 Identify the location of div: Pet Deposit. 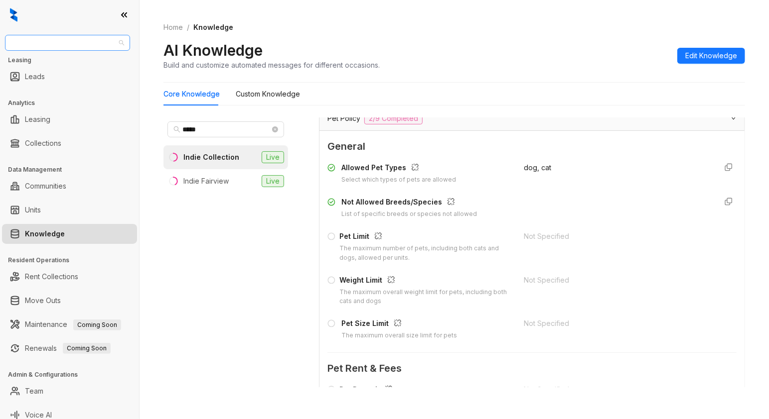
(425, 391).